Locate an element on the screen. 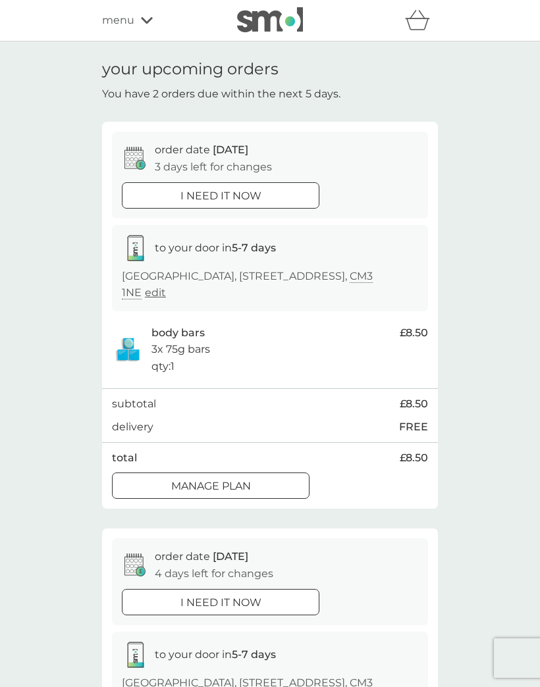 Image resolution: width=540 pixels, height=687 pixels. a: edit is located at coordinates (155, 292).